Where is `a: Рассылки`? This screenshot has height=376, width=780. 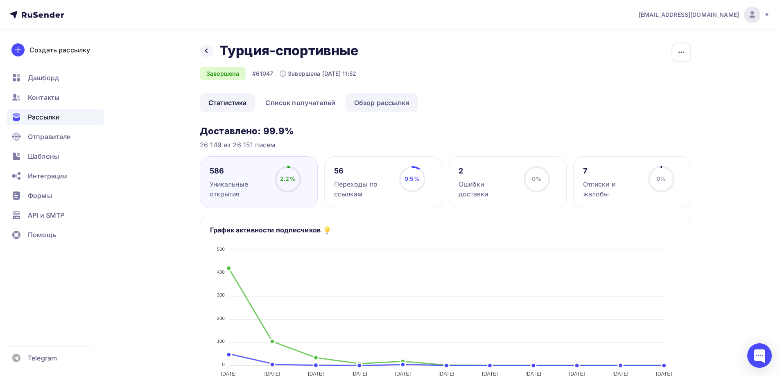 a: Рассылки is located at coordinates (55, 117).